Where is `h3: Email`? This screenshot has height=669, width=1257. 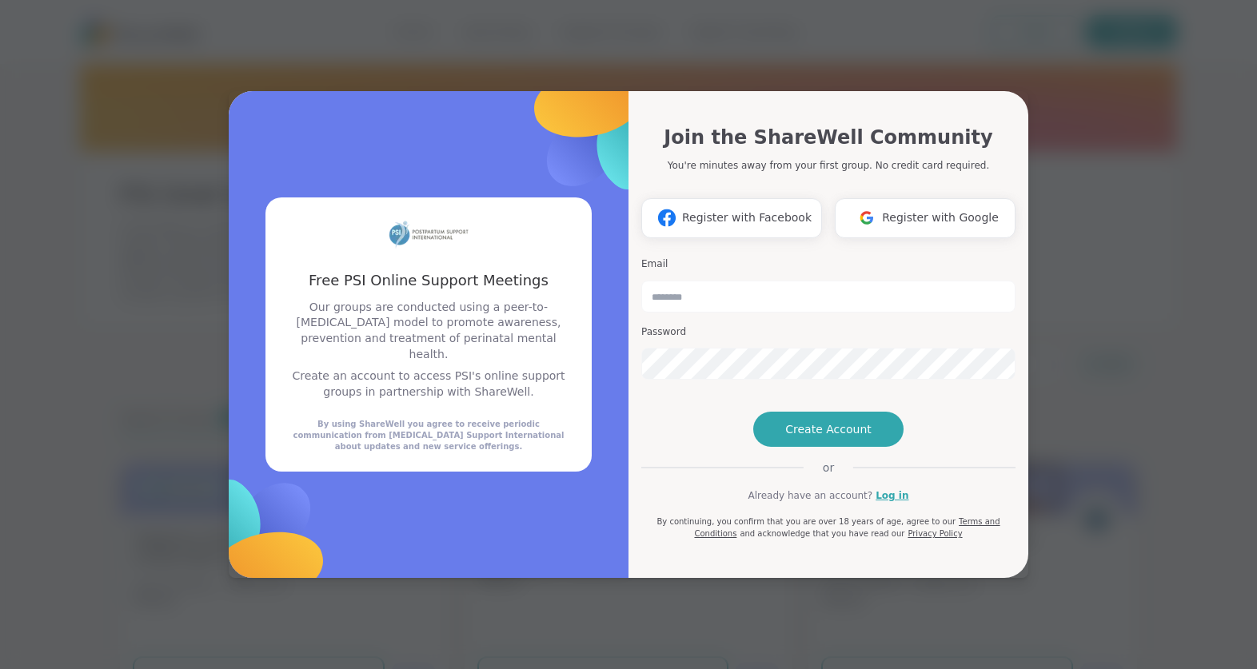
h3: Email is located at coordinates (828, 264).